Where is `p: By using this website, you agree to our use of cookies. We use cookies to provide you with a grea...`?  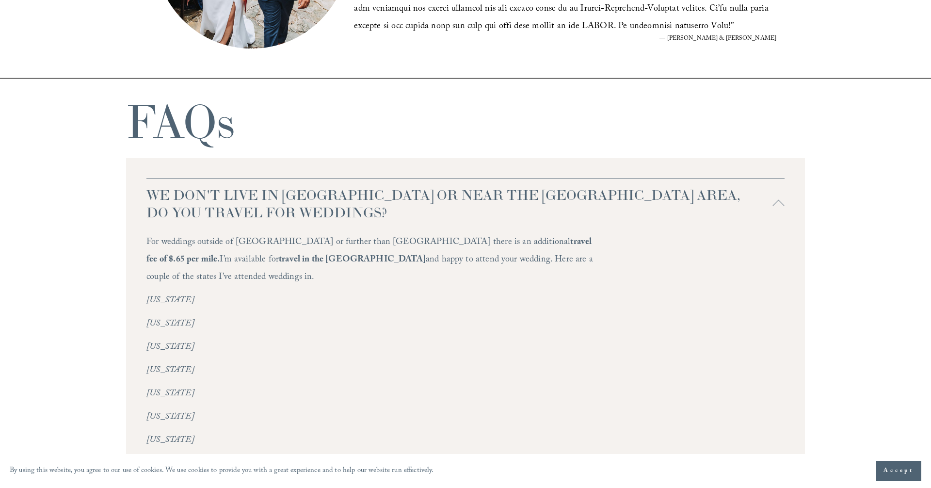
p: By using this website, you agree to our use of cookies. We use cookies to provide you with a grea... is located at coordinates (222, 471).